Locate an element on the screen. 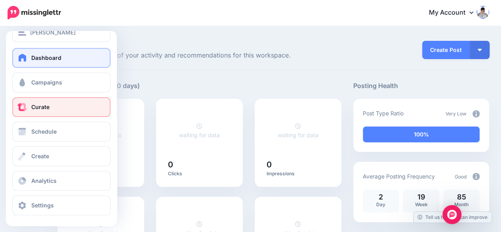  p: 2 is located at coordinates (381, 197).